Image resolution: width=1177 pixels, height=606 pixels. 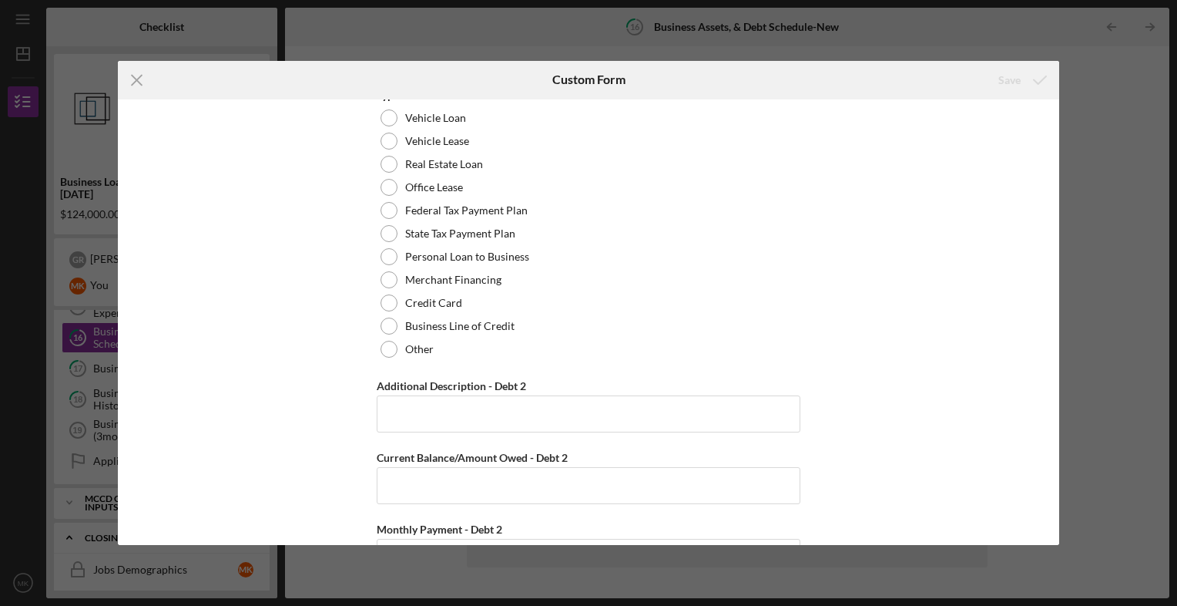 What do you see at coordinates (460, 233) in the screenshot?
I see `label: State Tax Payment Plan` at bounding box center [460, 233].